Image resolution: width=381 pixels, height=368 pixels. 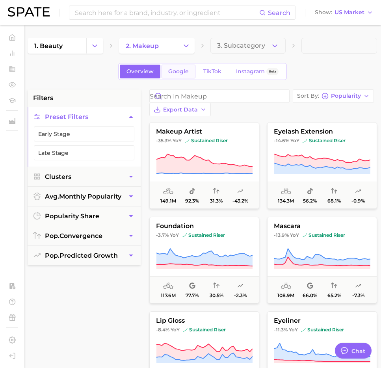 What do you see at coordinates (84, 134) in the screenshot?
I see `button: Early Stage` at bounding box center [84, 134].